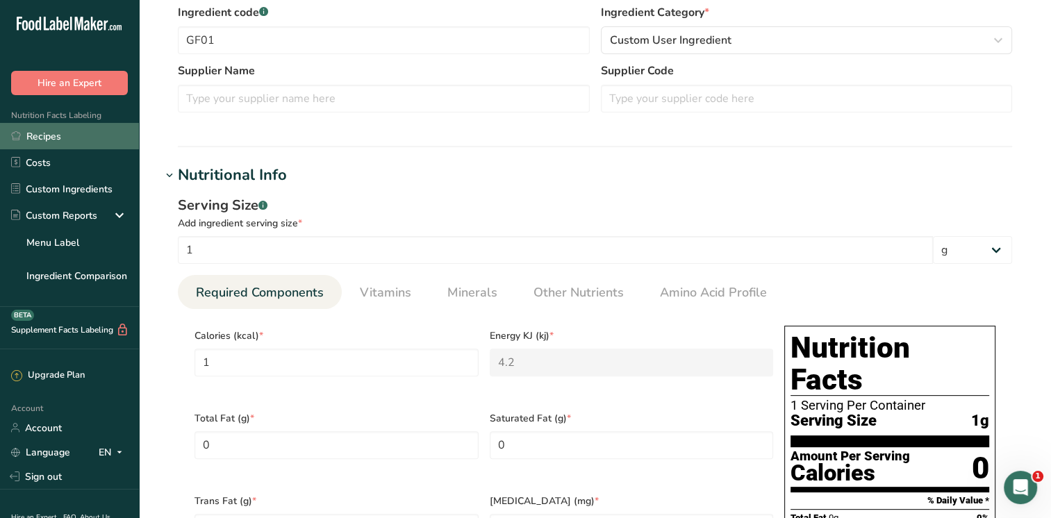 The width and height of the screenshot is (1051, 518). Describe the element at coordinates (579, 292) in the screenshot. I see `span: Other Nutrients` at that location.